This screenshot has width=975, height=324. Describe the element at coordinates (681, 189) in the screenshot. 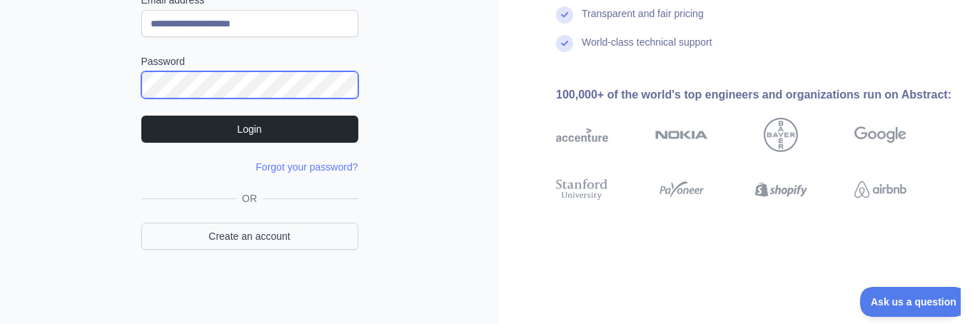

I see `img: payoneer` at that location.